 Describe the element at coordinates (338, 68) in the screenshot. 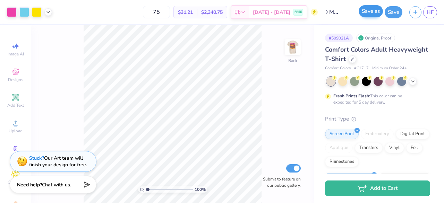

I see `span: Comfort Colors` at that location.